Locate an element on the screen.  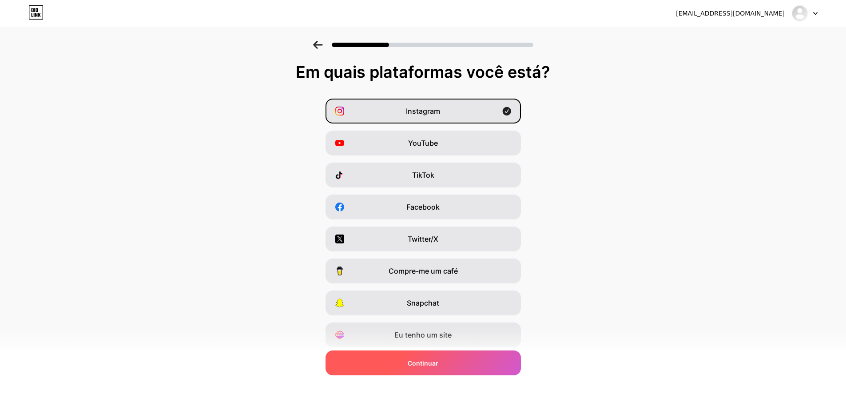
font: Instagram is located at coordinates (423, 111).